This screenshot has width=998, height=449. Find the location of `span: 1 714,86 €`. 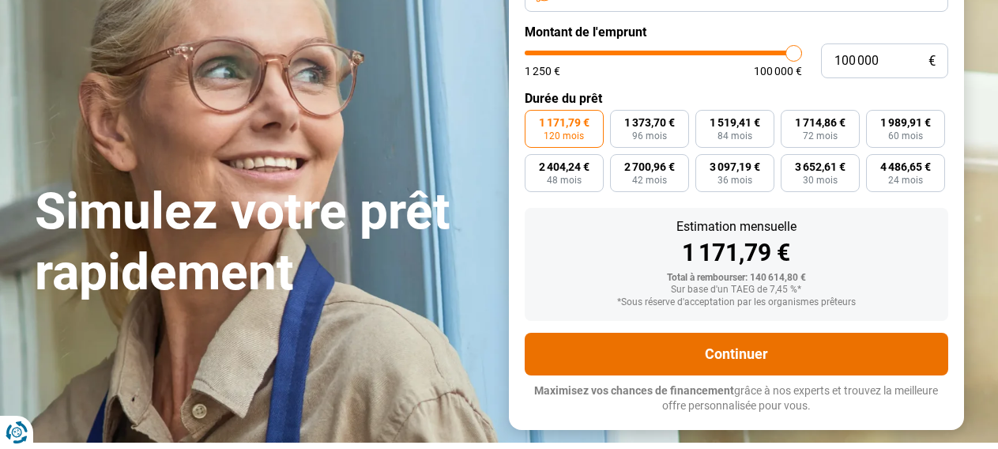

span: 1 714,86 € is located at coordinates (820, 122).